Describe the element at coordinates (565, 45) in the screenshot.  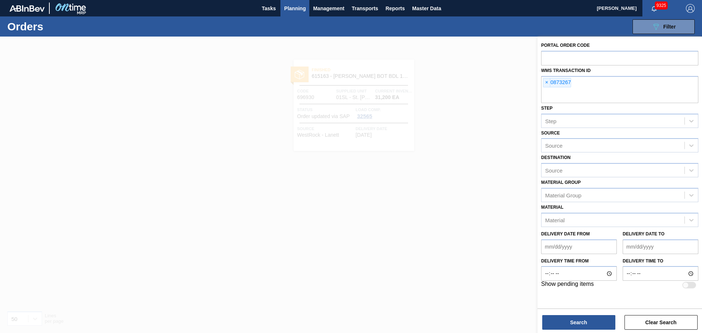
I see `label: Portal Order Code` at that location.